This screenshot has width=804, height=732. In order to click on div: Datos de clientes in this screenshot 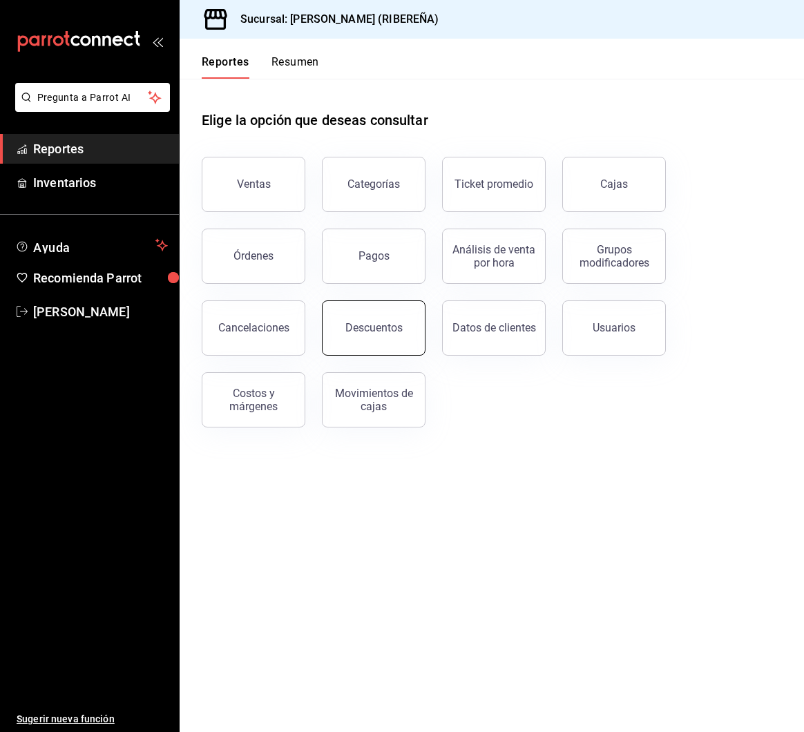, I will do `click(494, 327)`.